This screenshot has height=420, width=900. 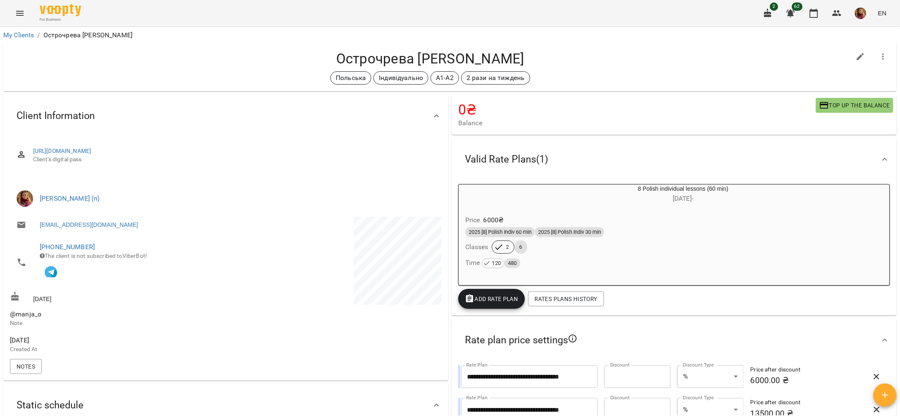 I want to click on svg: In case no one rate plan chooses, client will see all public rate plans, so click(x=573, y=338).